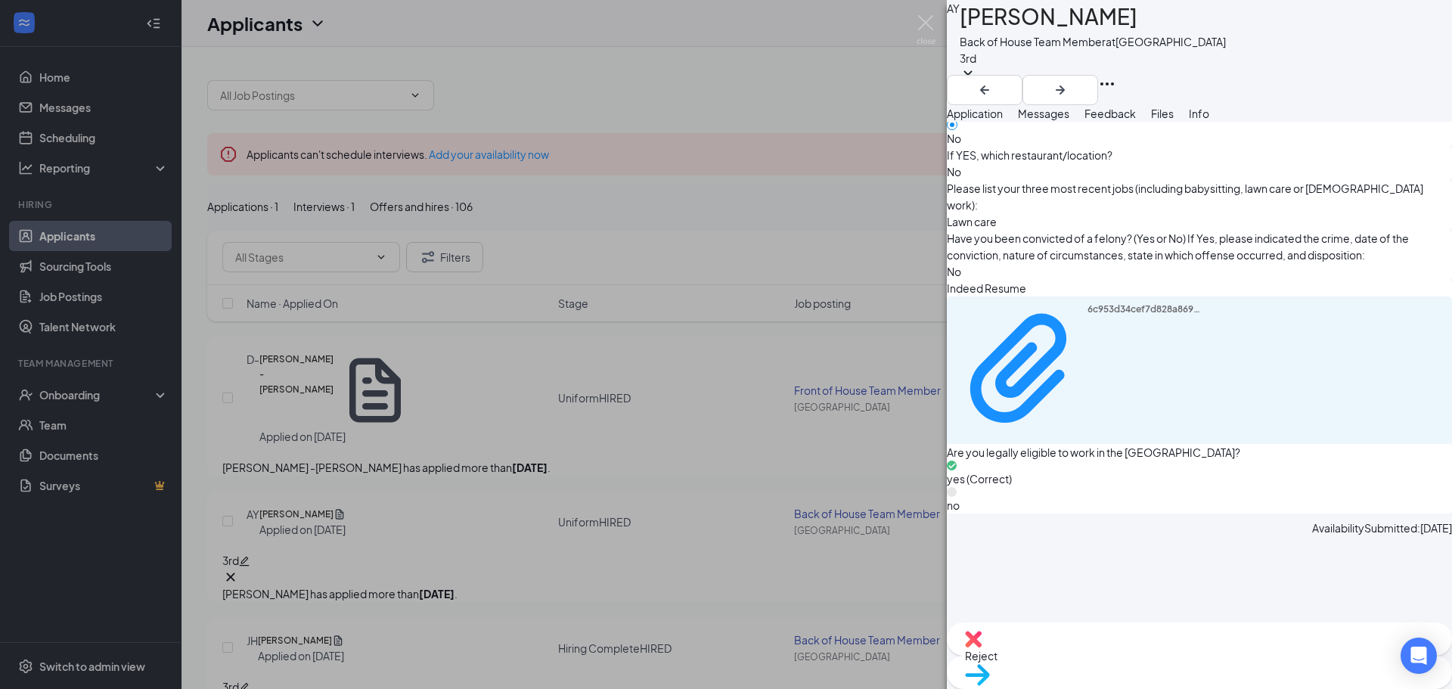 The image size is (1452, 689). What do you see at coordinates (1199, 246) in the screenshot?
I see `span: Have you been convicted of a felony? (Yes or No) If Yes, please indicated the crime, date of the ...` at bounding box center [1199, 246].